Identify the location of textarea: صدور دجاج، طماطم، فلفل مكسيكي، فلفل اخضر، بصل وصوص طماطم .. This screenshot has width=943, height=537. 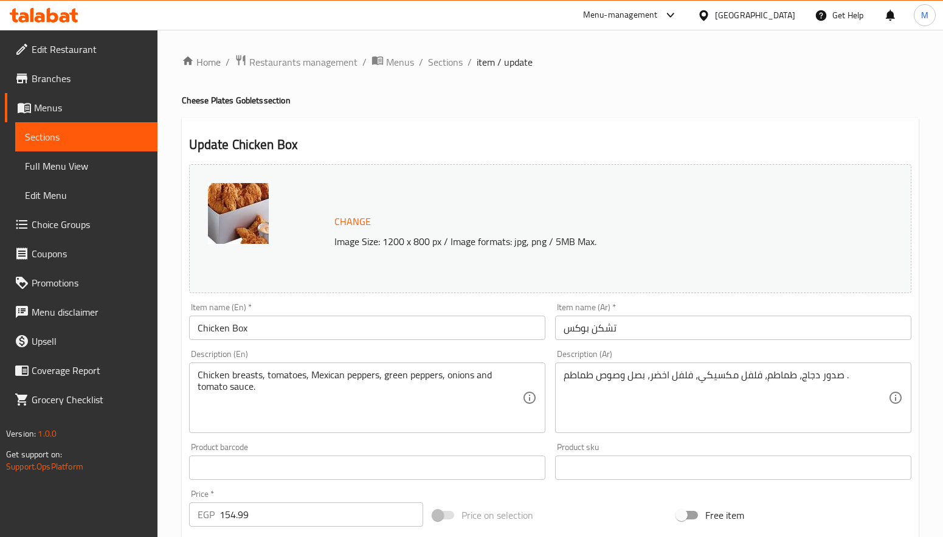
(726, 398).